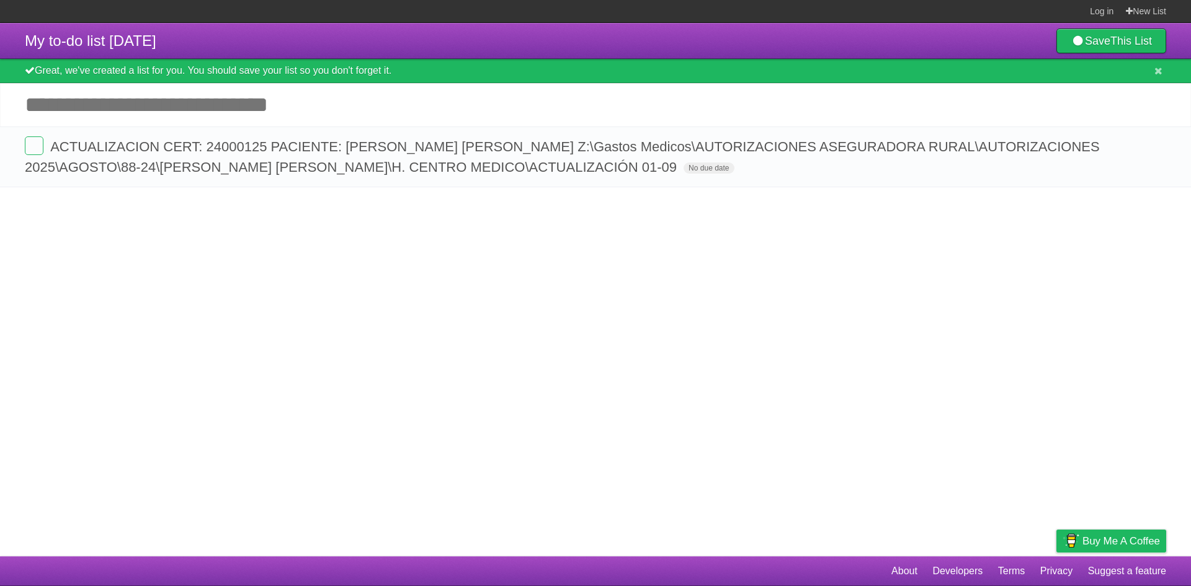  I want to click on span: No due date, so click(708, 168).